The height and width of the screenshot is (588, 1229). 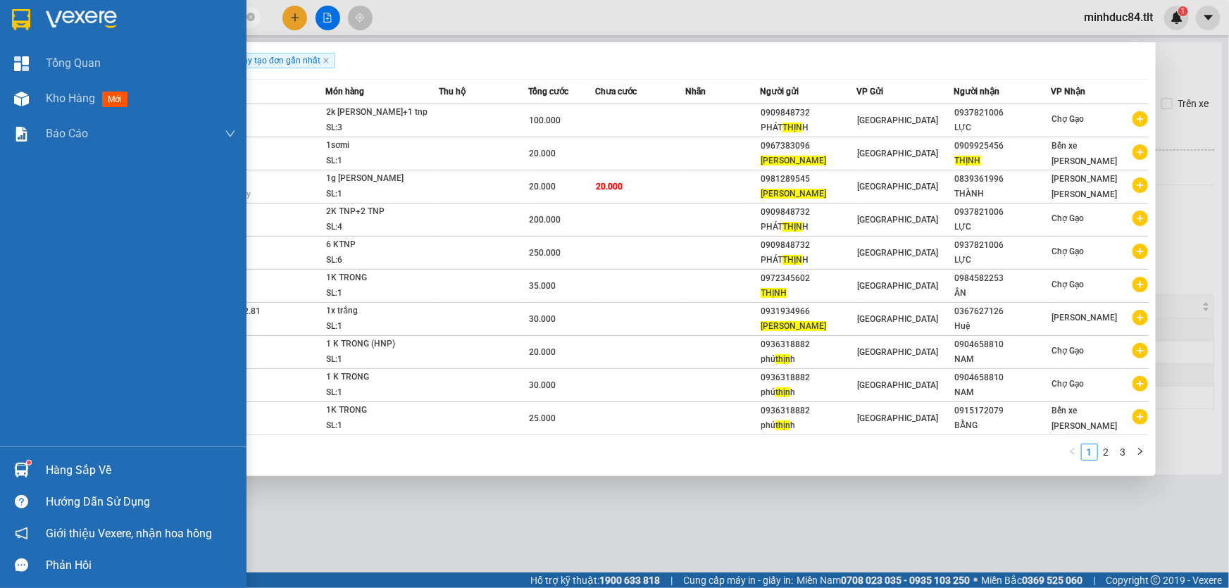 What do you see at coordinates (280, 61) in the screenshot?
I see `span: Ngày tạo đơn gần nhất` at bounding box center [280, 61].